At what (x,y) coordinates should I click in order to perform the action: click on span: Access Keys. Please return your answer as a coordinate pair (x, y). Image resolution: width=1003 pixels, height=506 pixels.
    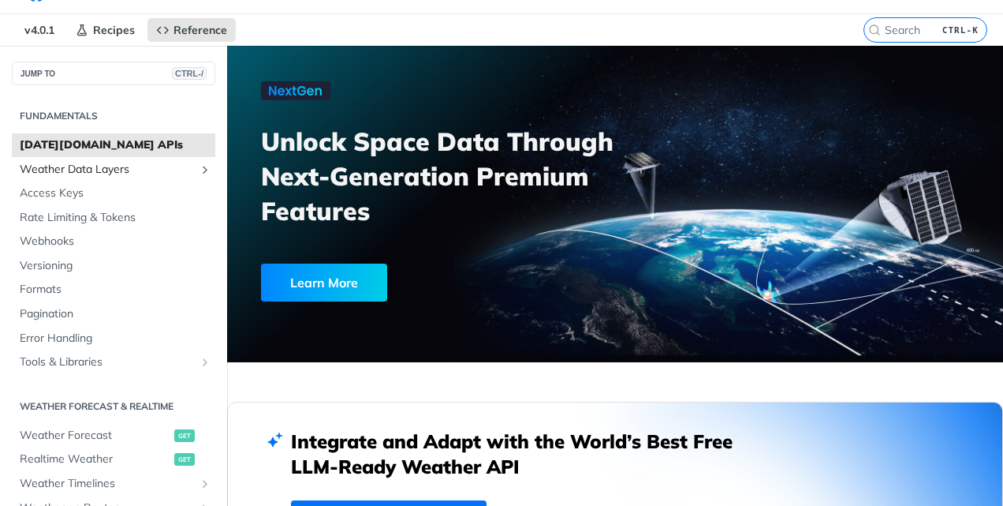
    Looking at the image, I should click on (115, 193).